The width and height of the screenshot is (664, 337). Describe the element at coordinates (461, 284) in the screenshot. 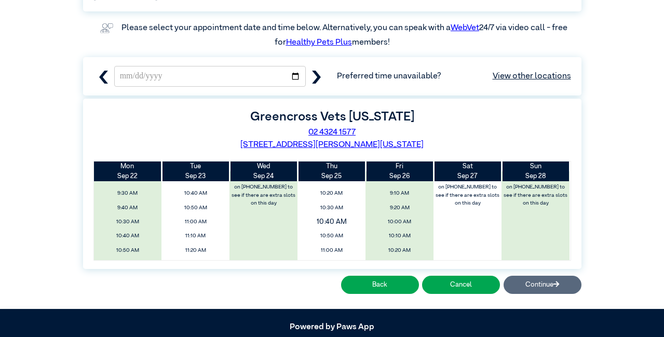

I see `button: Cancel` at that location.